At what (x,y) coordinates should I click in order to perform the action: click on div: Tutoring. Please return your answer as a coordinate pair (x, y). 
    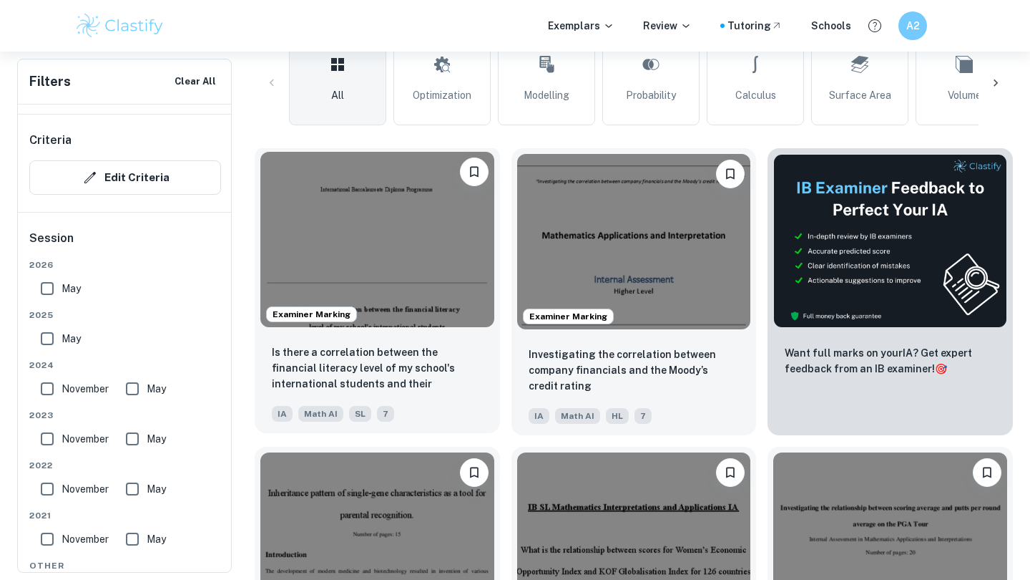
    Looking at the image, I should click on (755, 26).